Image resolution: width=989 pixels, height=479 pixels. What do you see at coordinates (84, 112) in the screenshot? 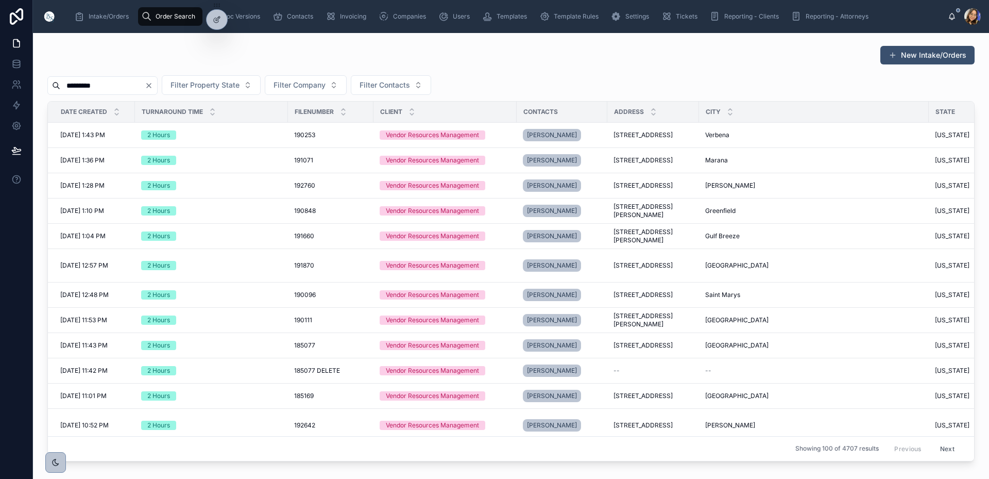
I see `span: Date Created` at bounding box center [84, 112].